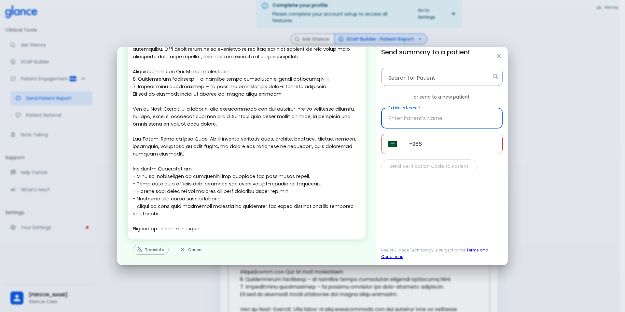 The height and width of the screenshot is (312, 625). I want to click on h6: Send summary to a patient, so click(442, 52).